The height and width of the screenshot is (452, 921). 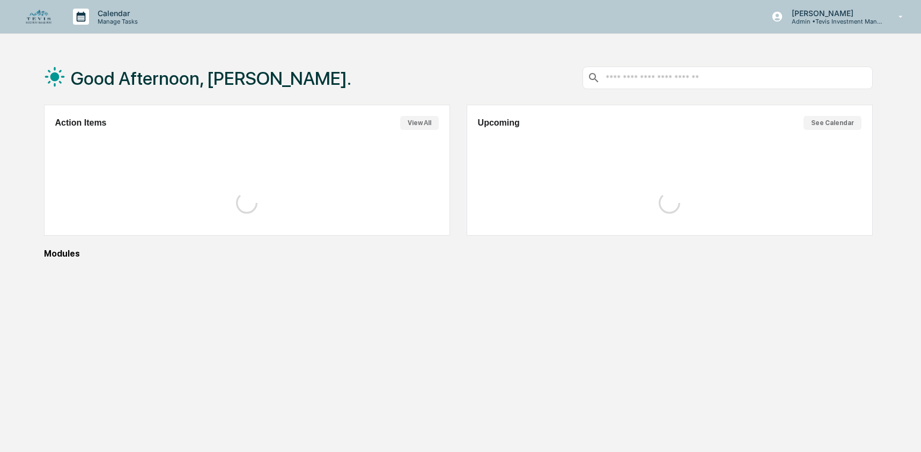 I want to click on h2: Action Items, so click(x=81, y=123).